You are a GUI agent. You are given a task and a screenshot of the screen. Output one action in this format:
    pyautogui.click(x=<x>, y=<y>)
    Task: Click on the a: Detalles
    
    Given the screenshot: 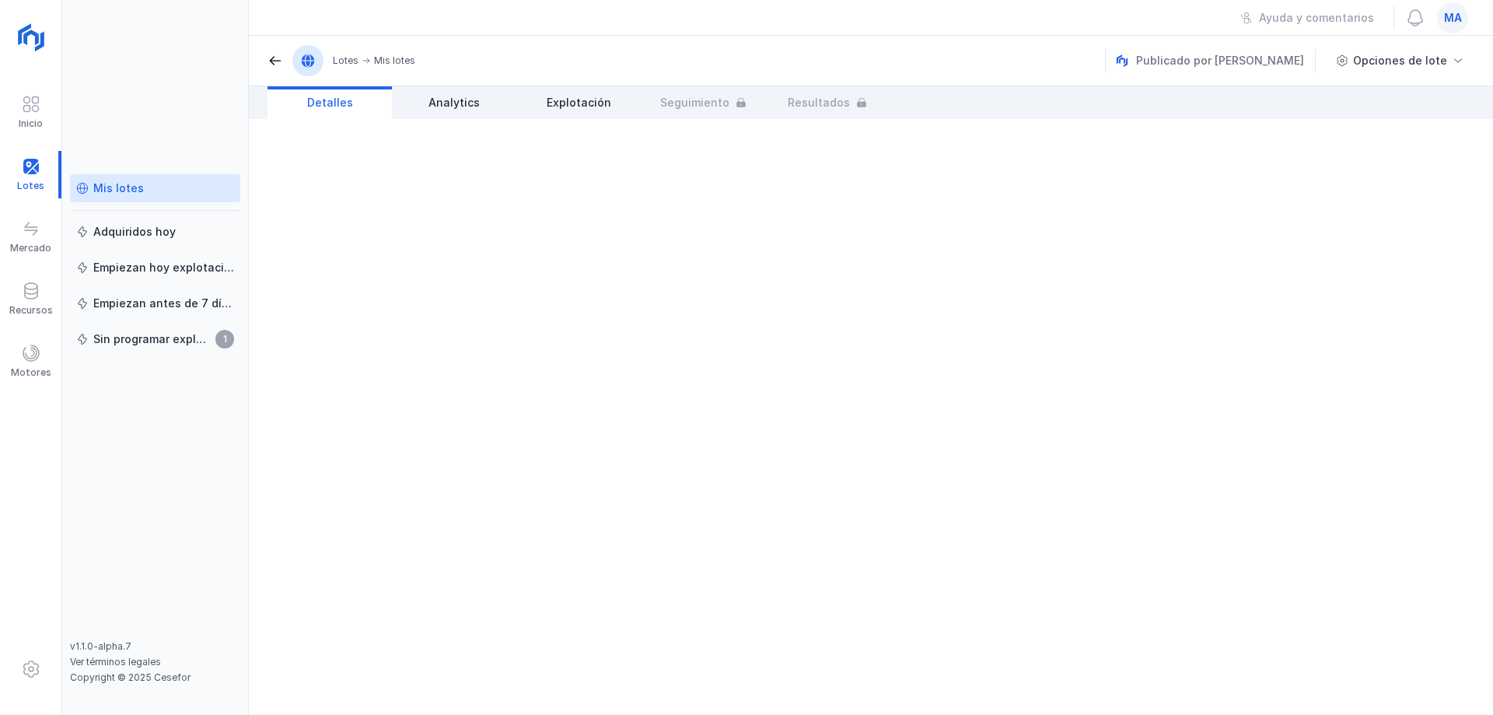 What is the action you would take?
    pyautogui.click(x=330, y=103)
    